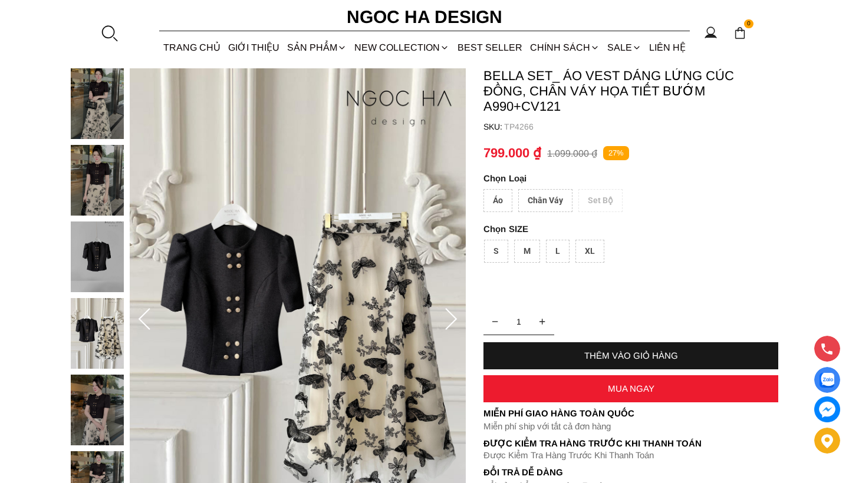 This screenshot has height=483, width=849. I want to click on p: Loại, so click(614, 178).